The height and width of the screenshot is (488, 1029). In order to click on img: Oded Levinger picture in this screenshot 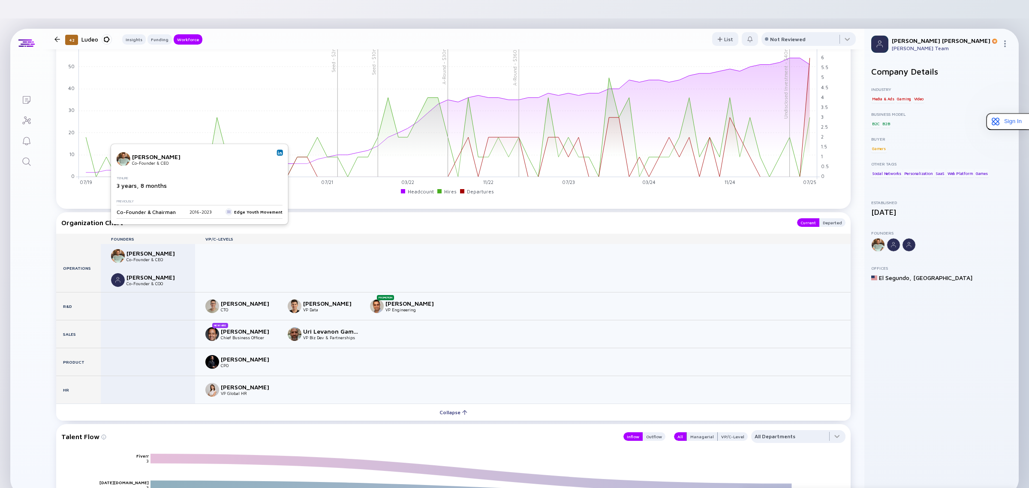, I will do `click(212, 306)`.